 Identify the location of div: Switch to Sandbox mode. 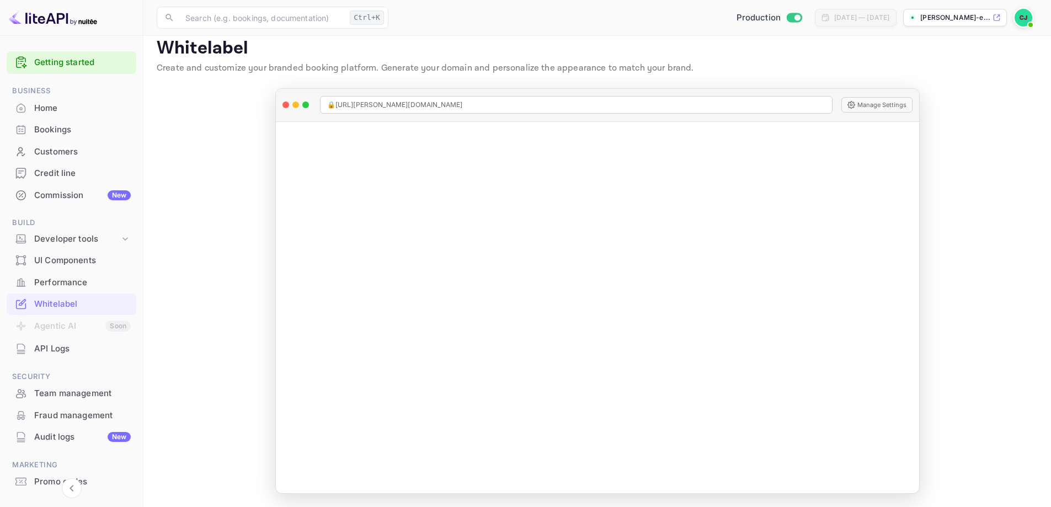
(769, 18).